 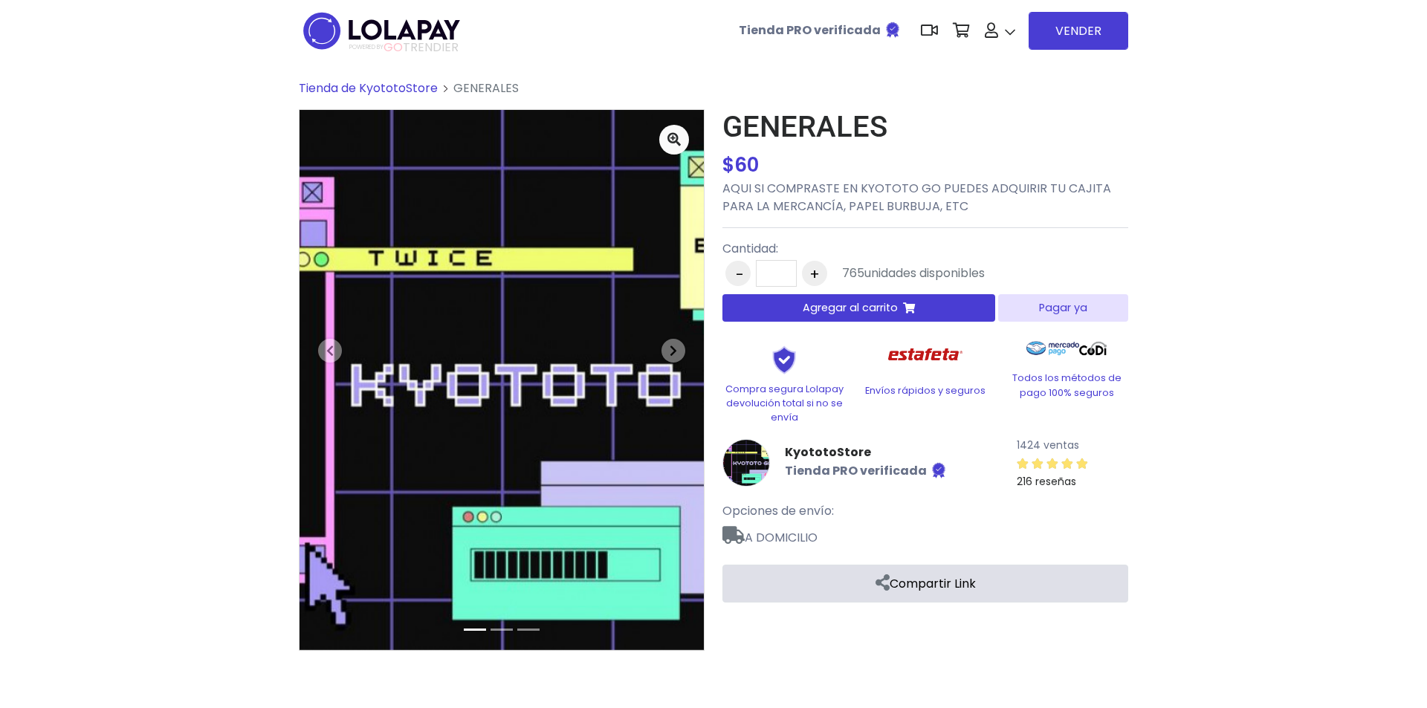 I want to click on small: 1424 ventas, so click(x=1048, y=445).